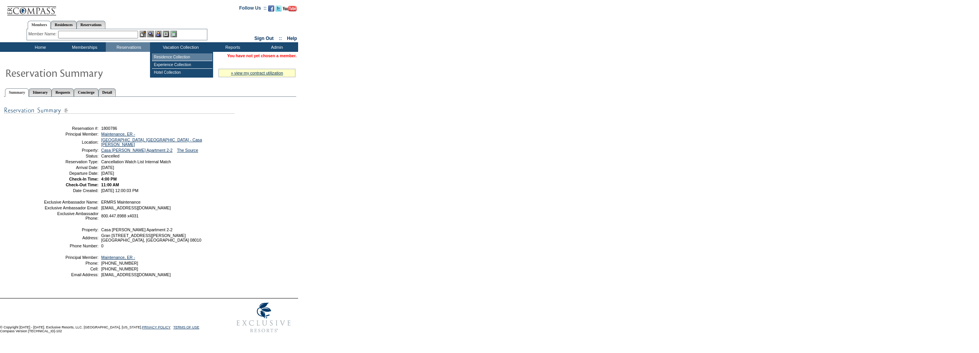 Image resolution: width=979 pixels, height=353 pixels. What do you see at coordinates (71, 216) in the screenshot?
I see `td: Exclusive Ambassador Phone:` at bounding box center [71, 216].